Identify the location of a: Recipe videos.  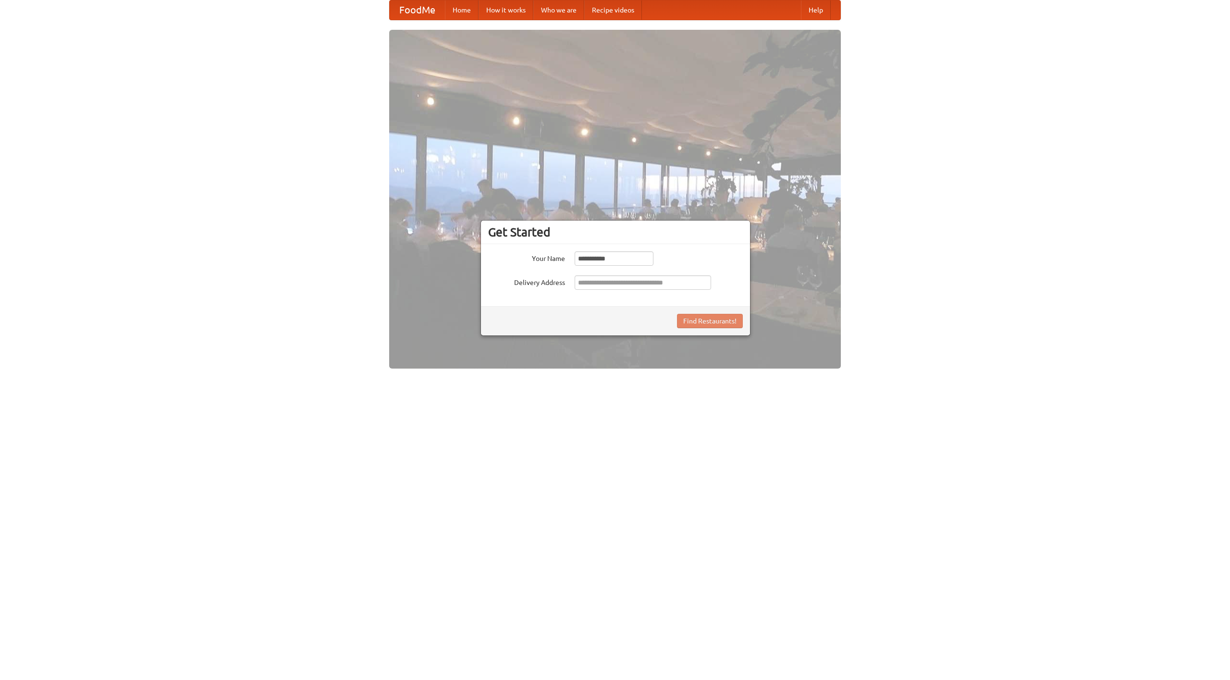
(613, 10).